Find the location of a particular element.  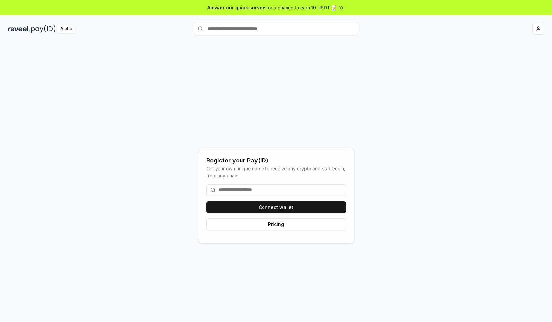

button: Connect wallet is located at coordinates (276, 207).